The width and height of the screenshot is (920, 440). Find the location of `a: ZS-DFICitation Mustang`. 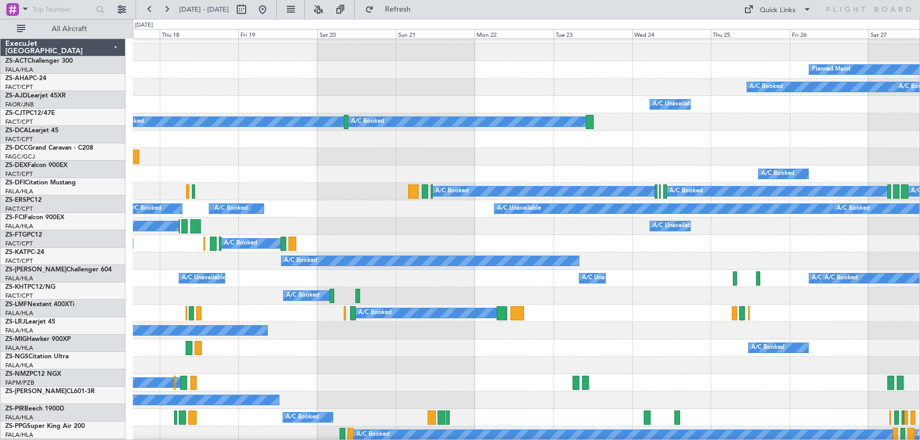

a: ZS-DFICitation Mustang is located at coordinates (41, 183).